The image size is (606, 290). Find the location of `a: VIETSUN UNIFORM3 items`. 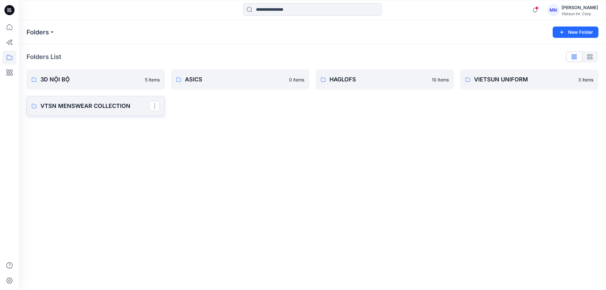

a: VIETSUN UNIFORM3 items is located at coordinates (529, 80).